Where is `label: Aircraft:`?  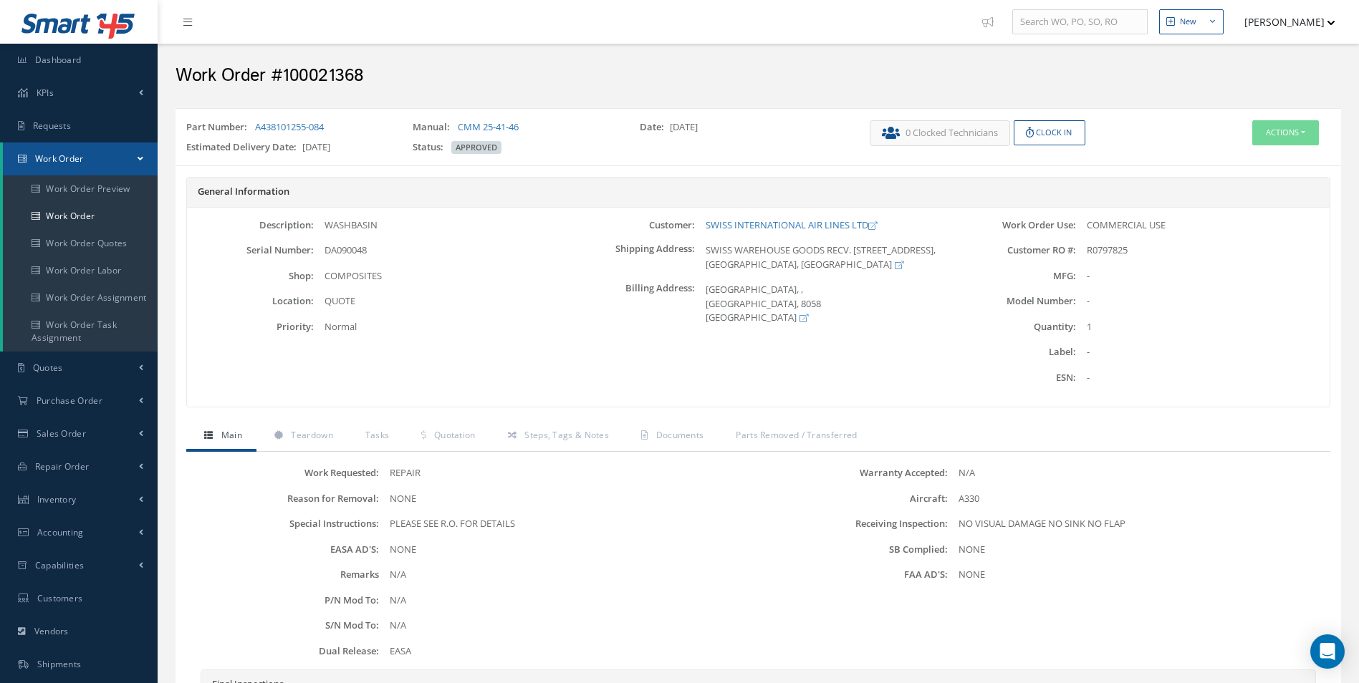 label: Aircraft: is located at coordinates (853, 499).